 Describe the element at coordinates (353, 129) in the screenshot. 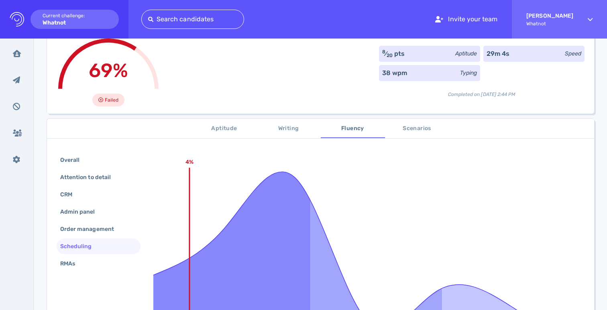

I see `span: Fluency` at that location.